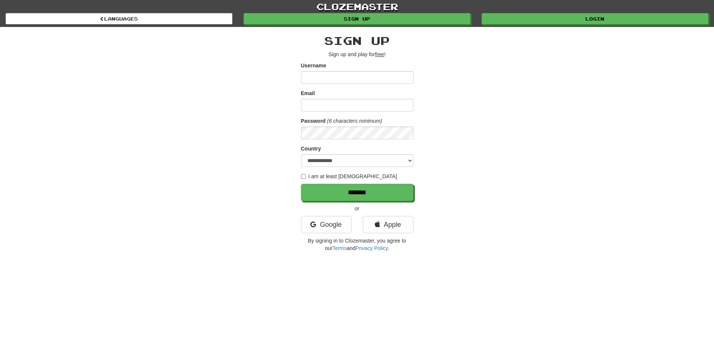 Image resolution: width=714 pixels, height=341 pixels. Describe the element at coordinates (119, 19) in the screenshot. I see `a: Languages` at that location.